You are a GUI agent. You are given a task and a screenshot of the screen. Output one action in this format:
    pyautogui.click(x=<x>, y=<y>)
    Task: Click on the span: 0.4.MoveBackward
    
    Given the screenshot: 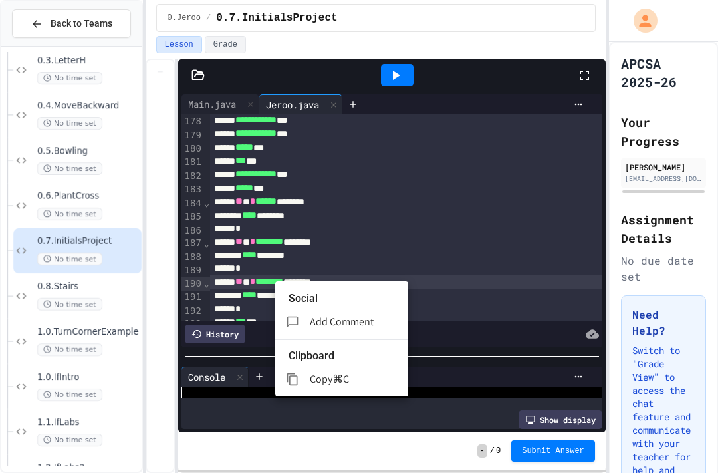 What is the action you would take?
    pyautogui.click(x=88, y=106)
    